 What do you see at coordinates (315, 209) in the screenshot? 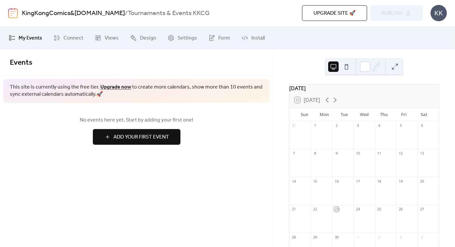
I see `div: 22` at bounding box center [315, 209].